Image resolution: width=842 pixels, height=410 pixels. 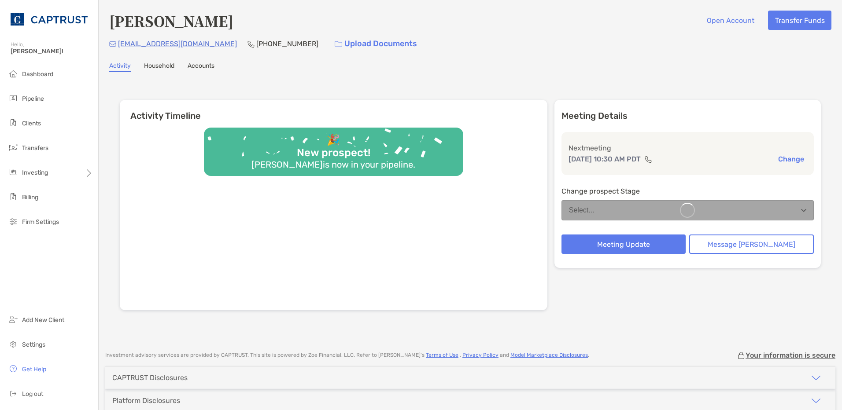 What do you see at coordinates (150, 378) in the screenshot?
I see `div: CAPTRUST Disclosures` at bounding box center [150, 378].